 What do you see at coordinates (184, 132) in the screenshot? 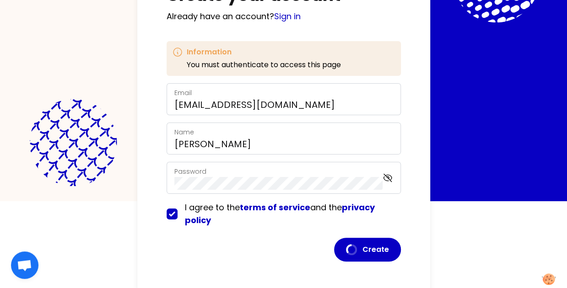
I see `label: Name` at bounding box center [184, 132].